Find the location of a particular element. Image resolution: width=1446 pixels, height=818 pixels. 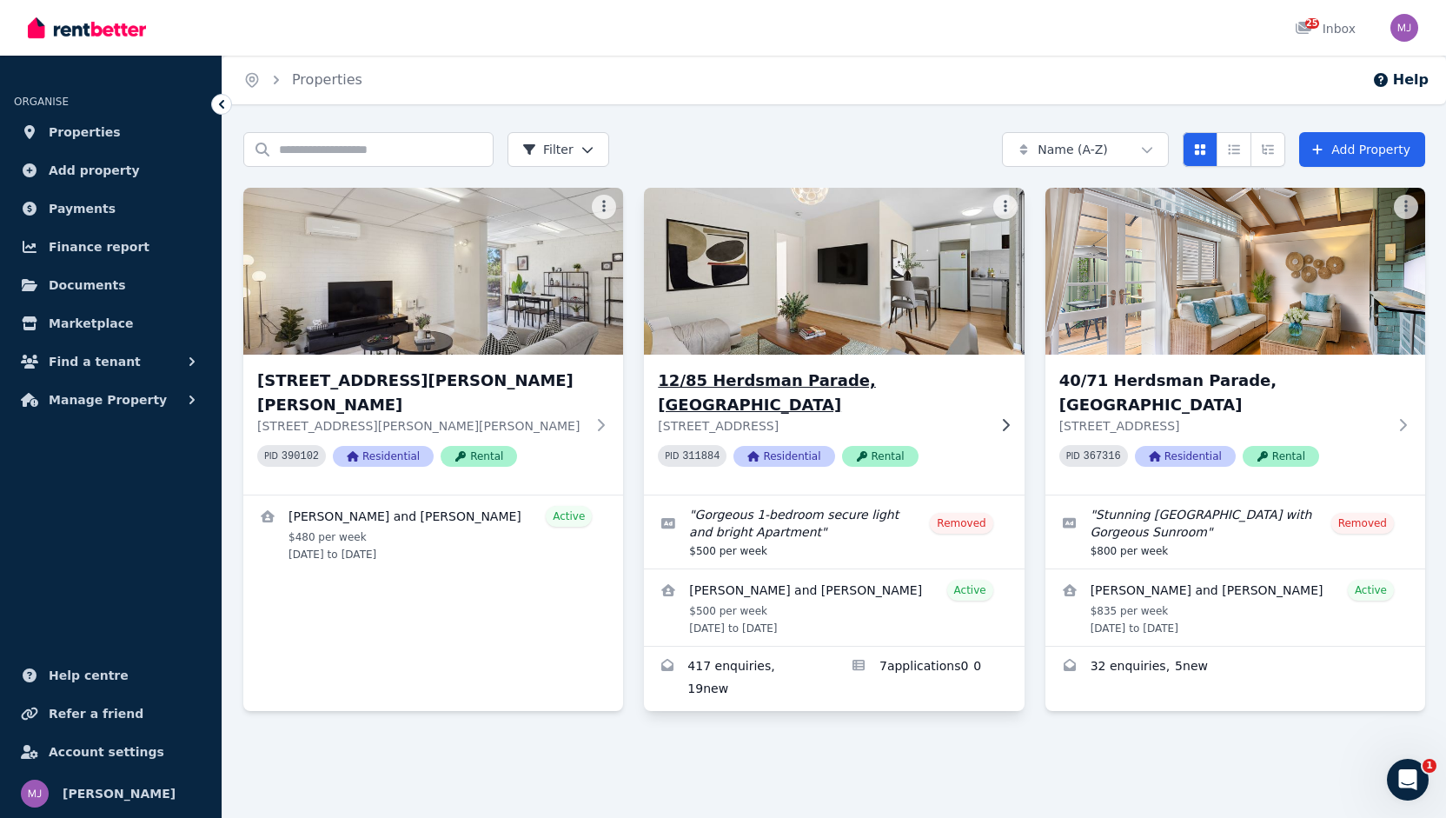

img: 40/71 Herdsman Parade, Wembley is located at coordinates (1235, 271).